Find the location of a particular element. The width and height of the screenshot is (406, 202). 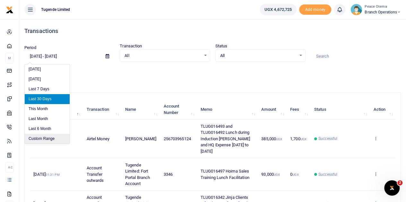

span: 3346 is located at coordinates (168, 174).